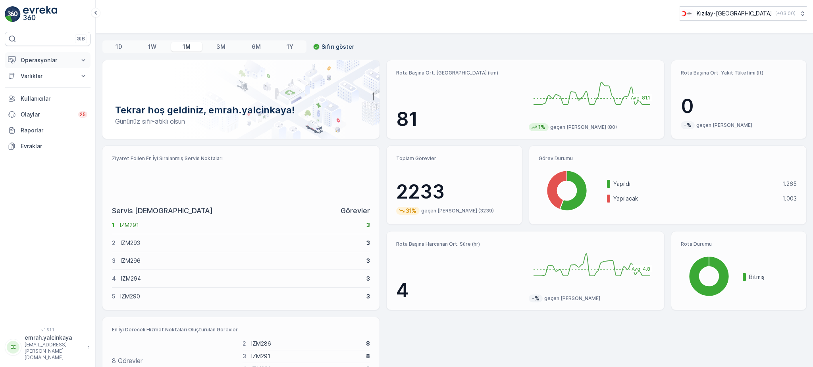 This screenshot has height=367, width=813. I want to click on p: 1W, so click(152, 47).